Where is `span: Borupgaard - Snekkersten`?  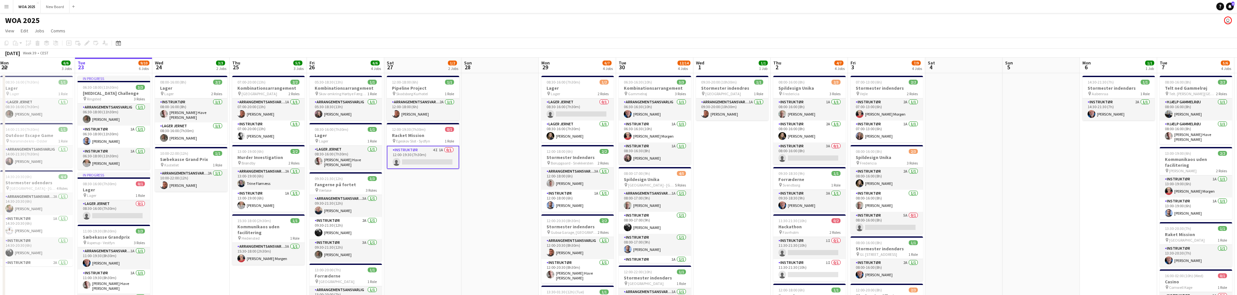
span: Borupgaard - Snekkersten is located at coordinates (572, 163).